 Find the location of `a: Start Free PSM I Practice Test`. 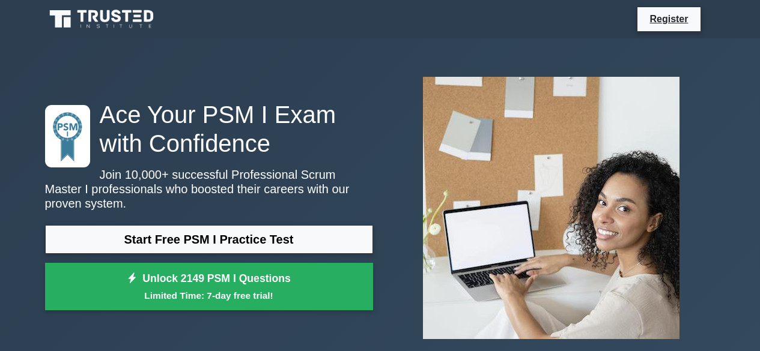

a: Start Free PSM I Practice Test is located at coordinates (209, 240).